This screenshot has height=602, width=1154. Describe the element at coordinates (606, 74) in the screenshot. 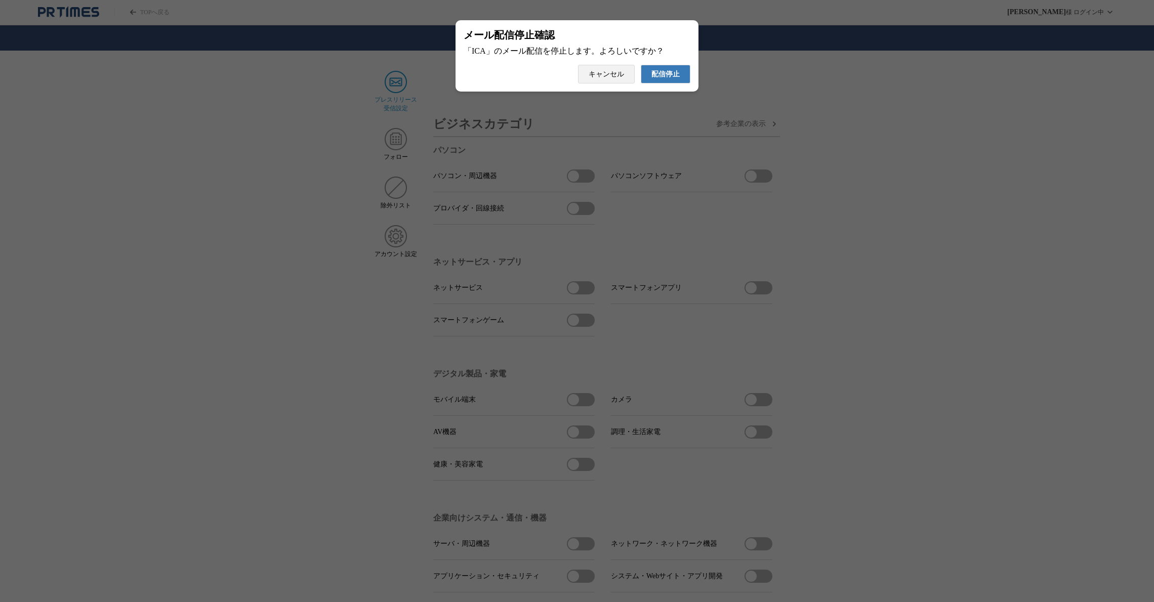

I see `button: キャンセル` at that location.